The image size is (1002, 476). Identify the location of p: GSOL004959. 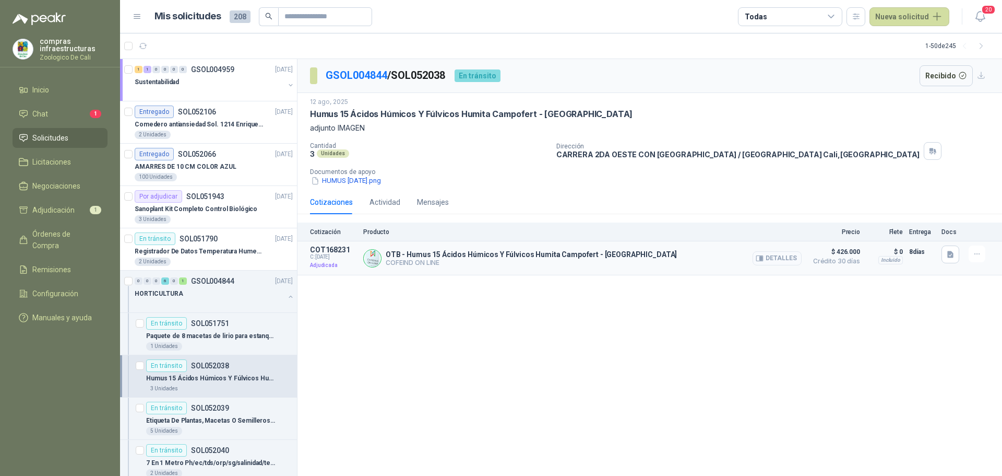
(212, 69).